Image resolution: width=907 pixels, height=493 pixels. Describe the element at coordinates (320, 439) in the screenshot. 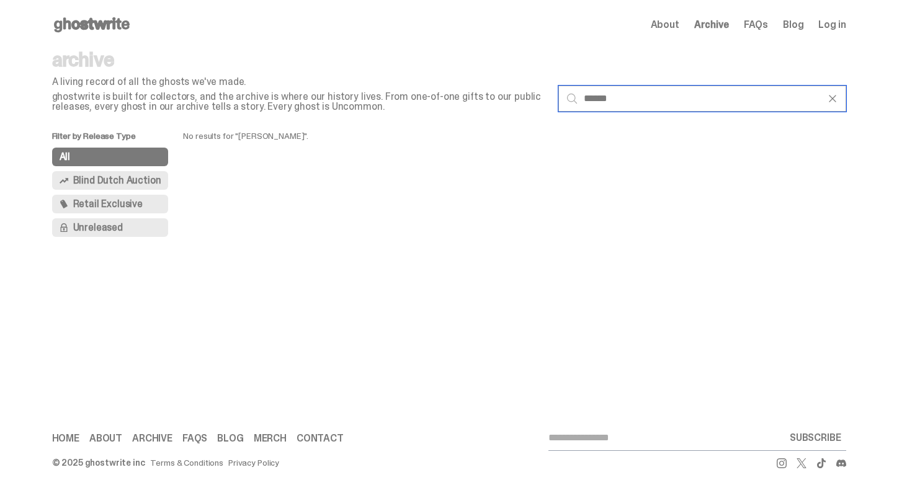

I see `a: Contact` at that location.